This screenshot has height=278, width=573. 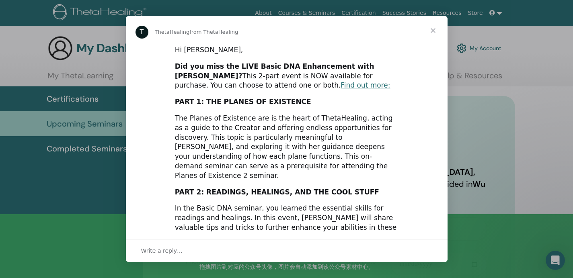 What do you see at coordinates (277, 192) in the screenshot?
I see `b: PART 2: READINGS, HEALINGS, AND THE COOL STUFF` at bounding box center [277, 192].